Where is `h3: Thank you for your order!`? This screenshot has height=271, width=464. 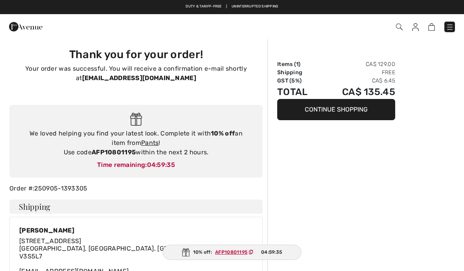 h3: Thank you for your order! is located at coordinates (136, 54).